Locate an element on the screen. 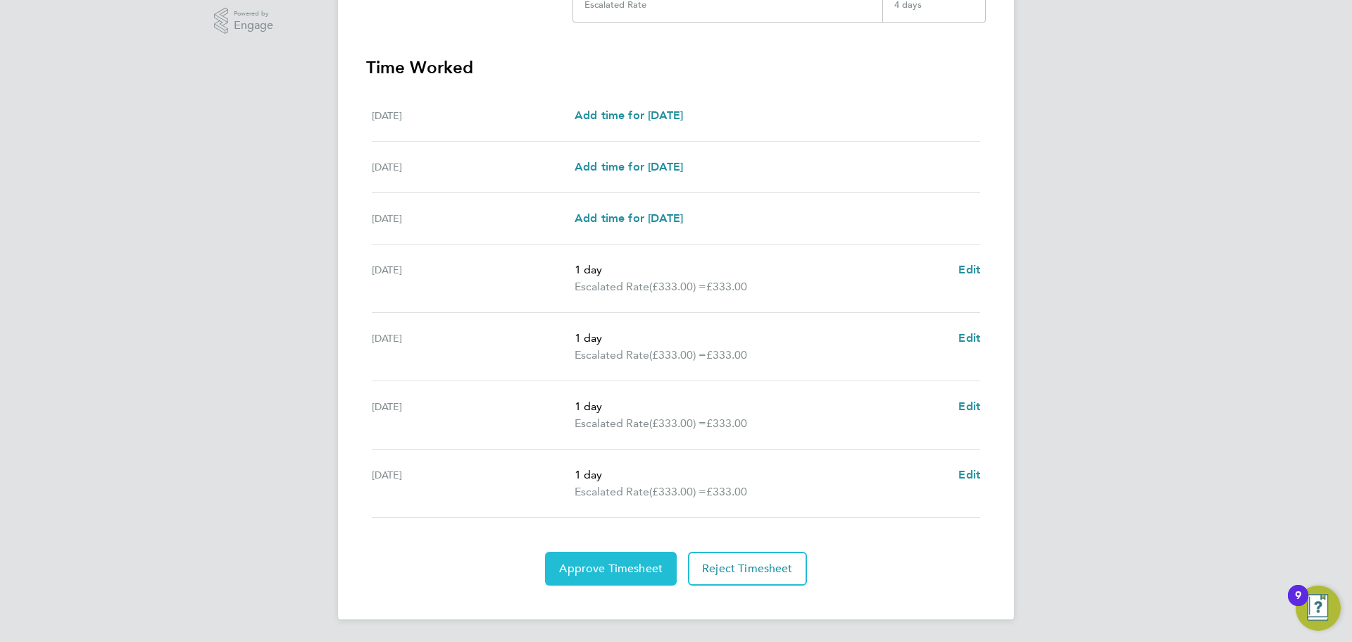 The height and width of the screenshot is (642, 1352). h3: Time Worked is located at coordinates (676, 68).